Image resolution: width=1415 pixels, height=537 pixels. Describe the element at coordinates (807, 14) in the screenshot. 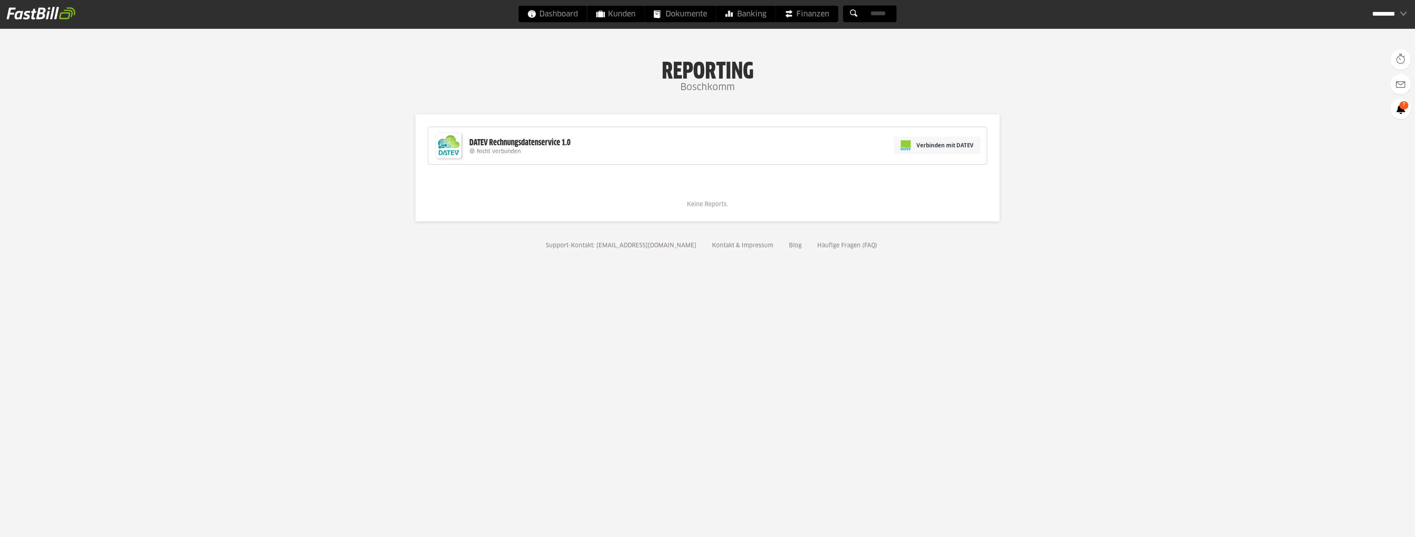

I see `a: Finanzen` at that location.